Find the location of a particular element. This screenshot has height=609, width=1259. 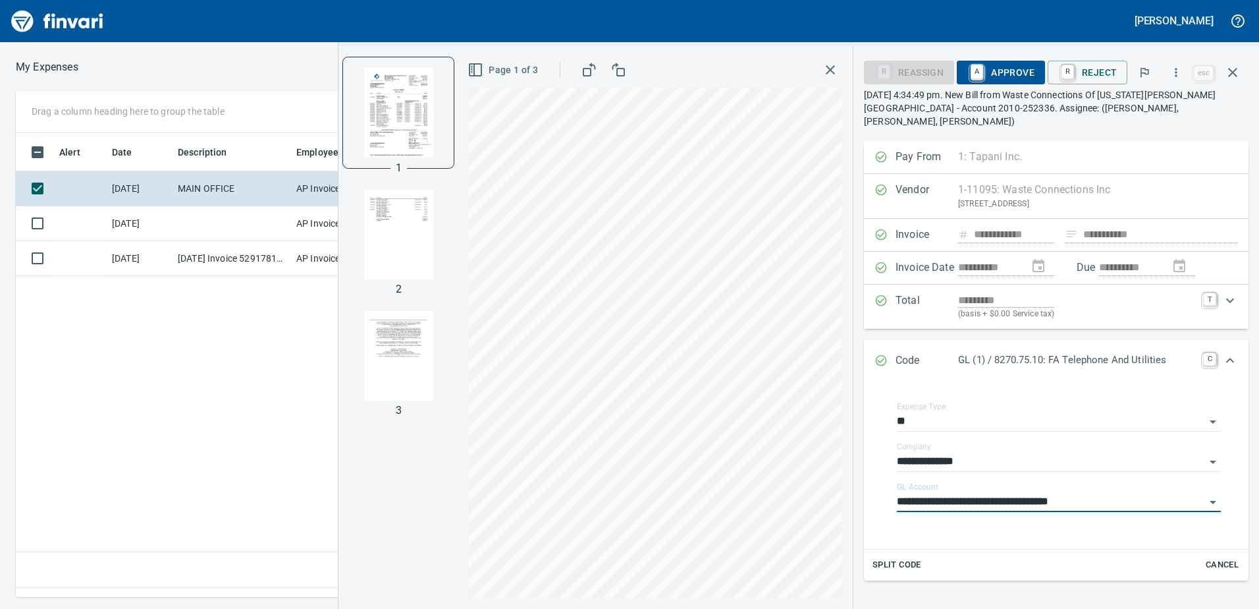

td: MAIN OFFICE is located at coordinates (232, 188).